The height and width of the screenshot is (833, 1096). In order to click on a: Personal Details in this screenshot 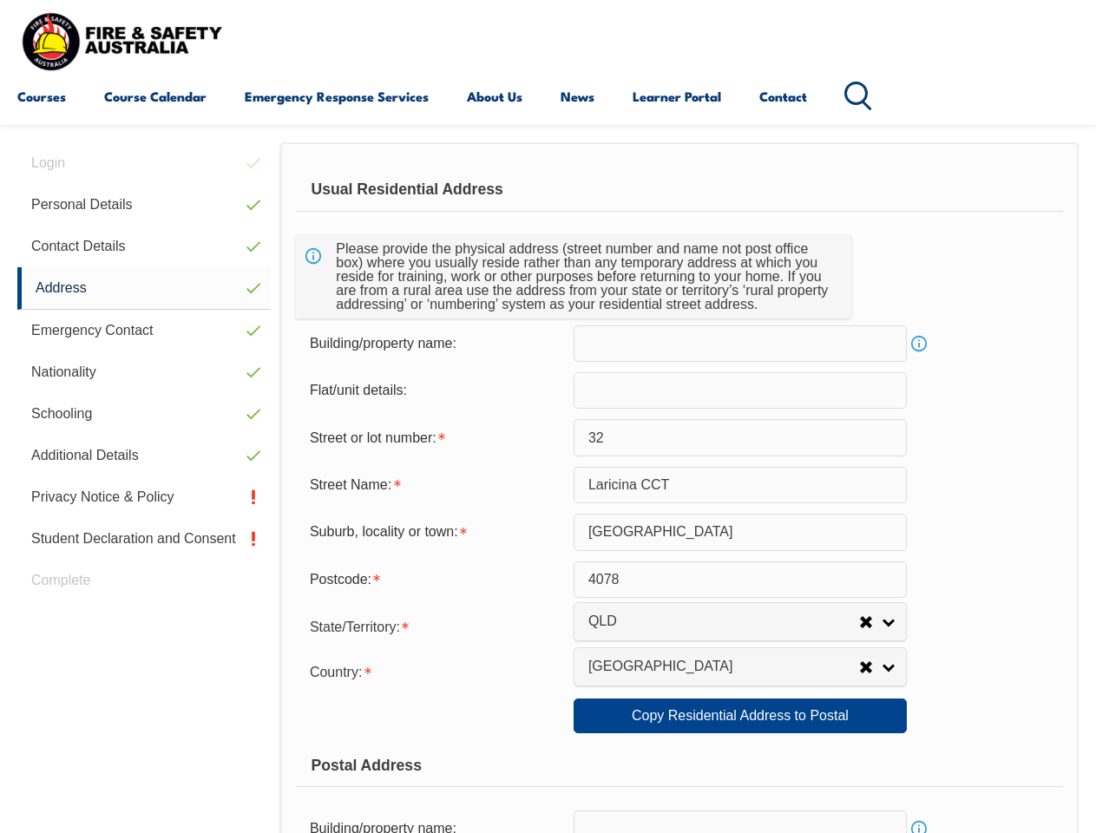, I will do `click(144, 205)`.